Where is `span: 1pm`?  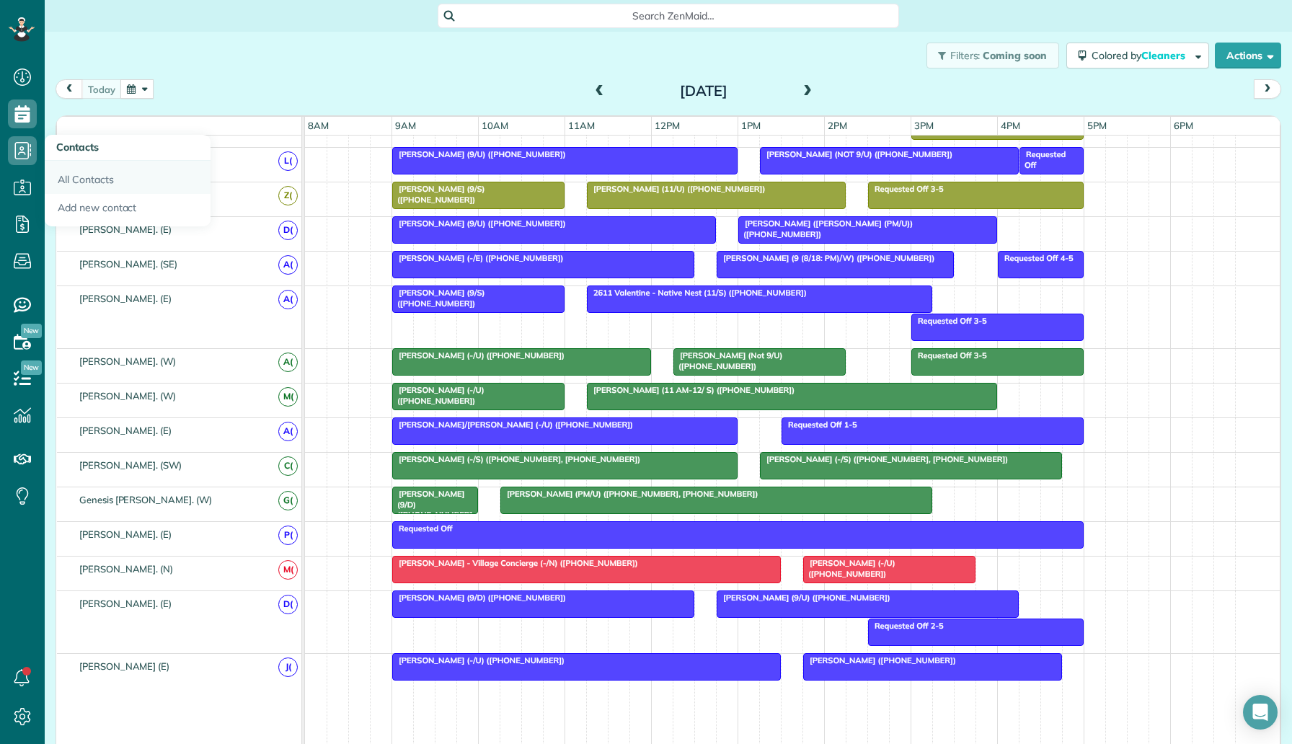
span: 1pm is located at coordinates (750, 125).